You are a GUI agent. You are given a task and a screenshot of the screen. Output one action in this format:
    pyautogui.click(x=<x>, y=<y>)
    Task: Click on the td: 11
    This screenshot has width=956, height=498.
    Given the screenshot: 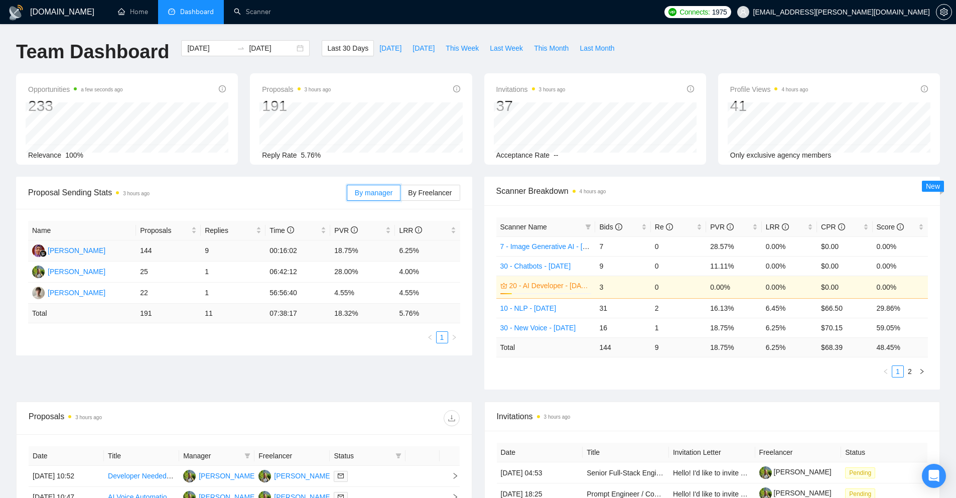 What is the action you would take?
    pyautogui.click(x=233, y=313)
    